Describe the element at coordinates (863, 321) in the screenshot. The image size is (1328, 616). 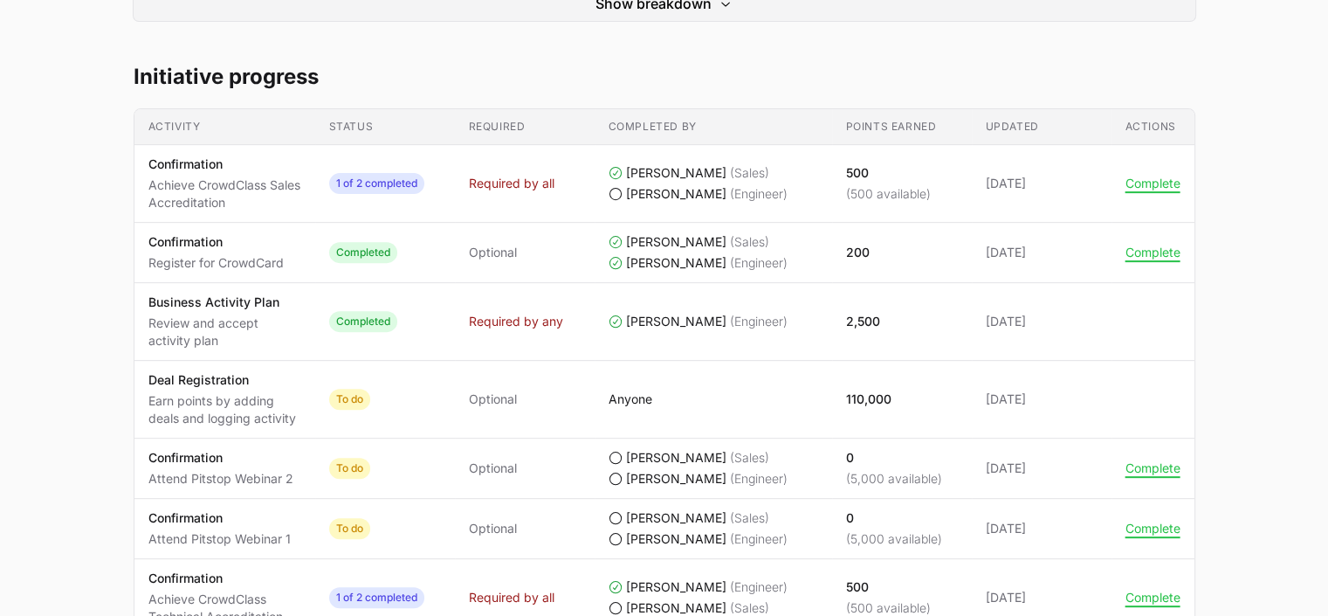
I see `p: 2,500` at that location.